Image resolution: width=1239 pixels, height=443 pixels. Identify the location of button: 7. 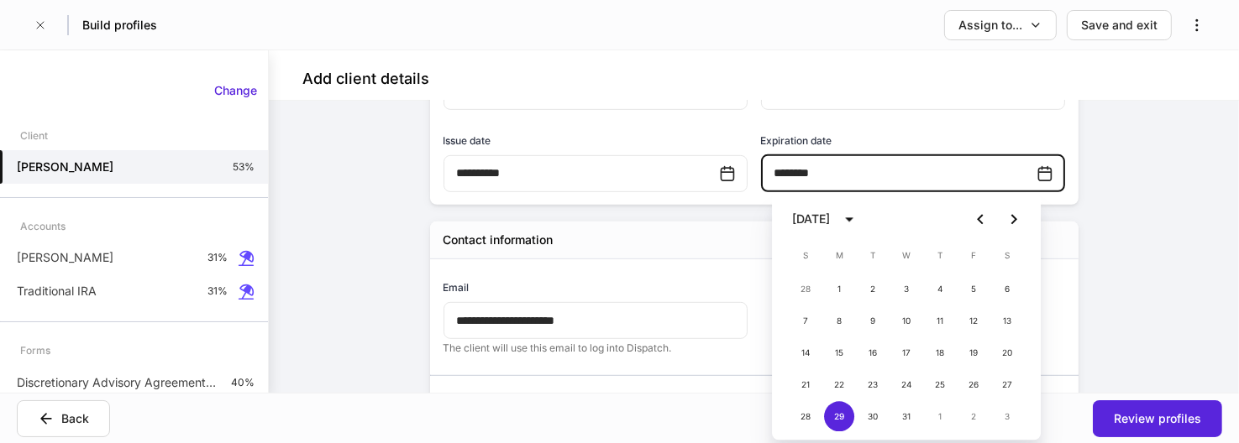
(805, 321).